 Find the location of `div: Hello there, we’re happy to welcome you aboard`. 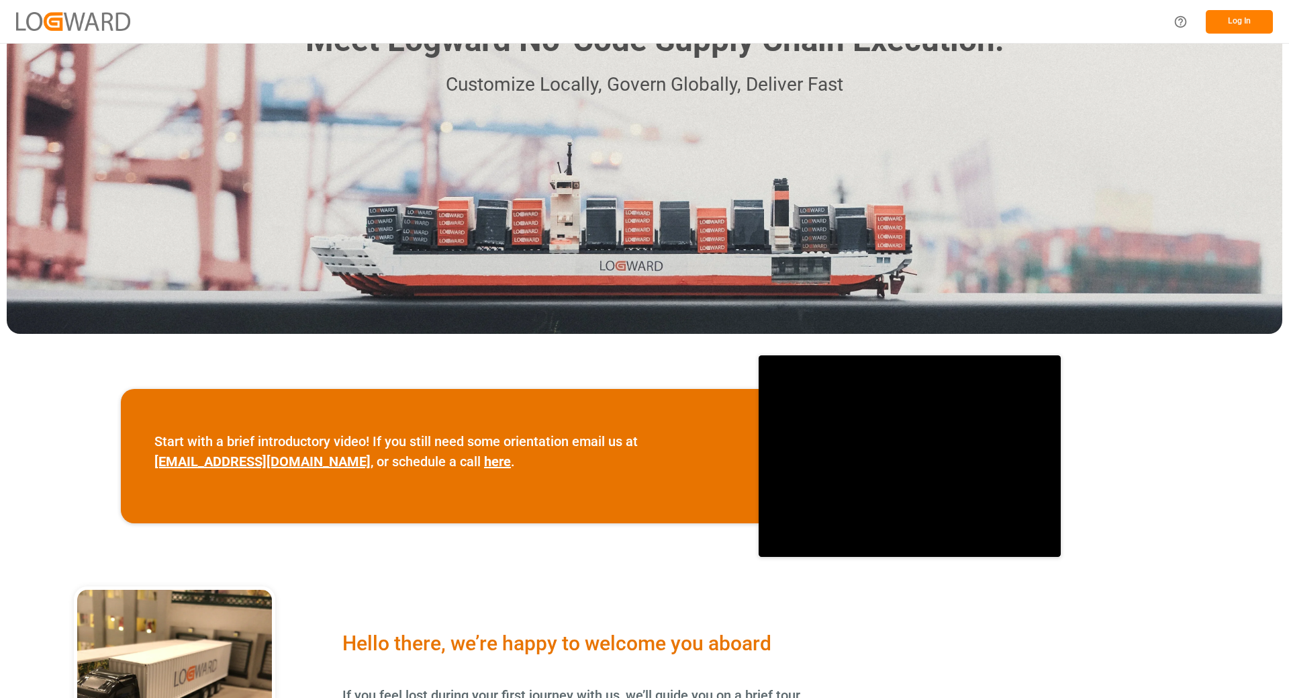

div: Hello there, we’re happy to welcome you aboard is located at coordinates (786, 643).